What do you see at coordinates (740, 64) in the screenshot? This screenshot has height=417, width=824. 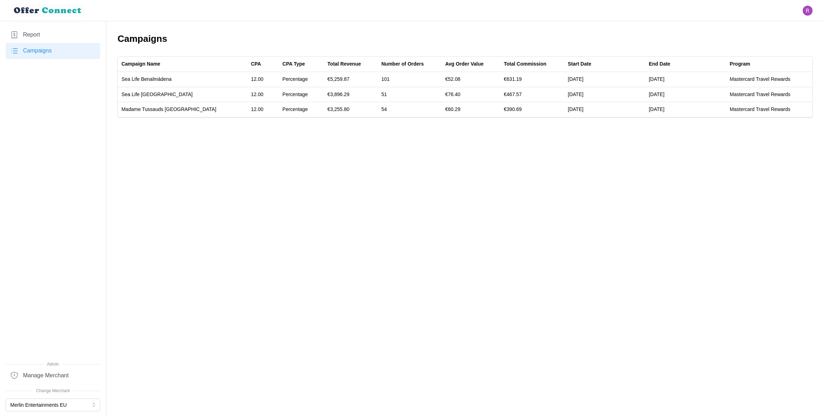 I see `div: Program` at bounding box center [740, 64].